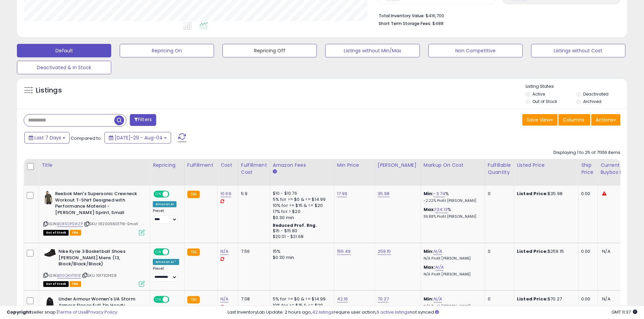 The image size is (644, 319). I want to click on div: Amazon AI, so click(165, 205).